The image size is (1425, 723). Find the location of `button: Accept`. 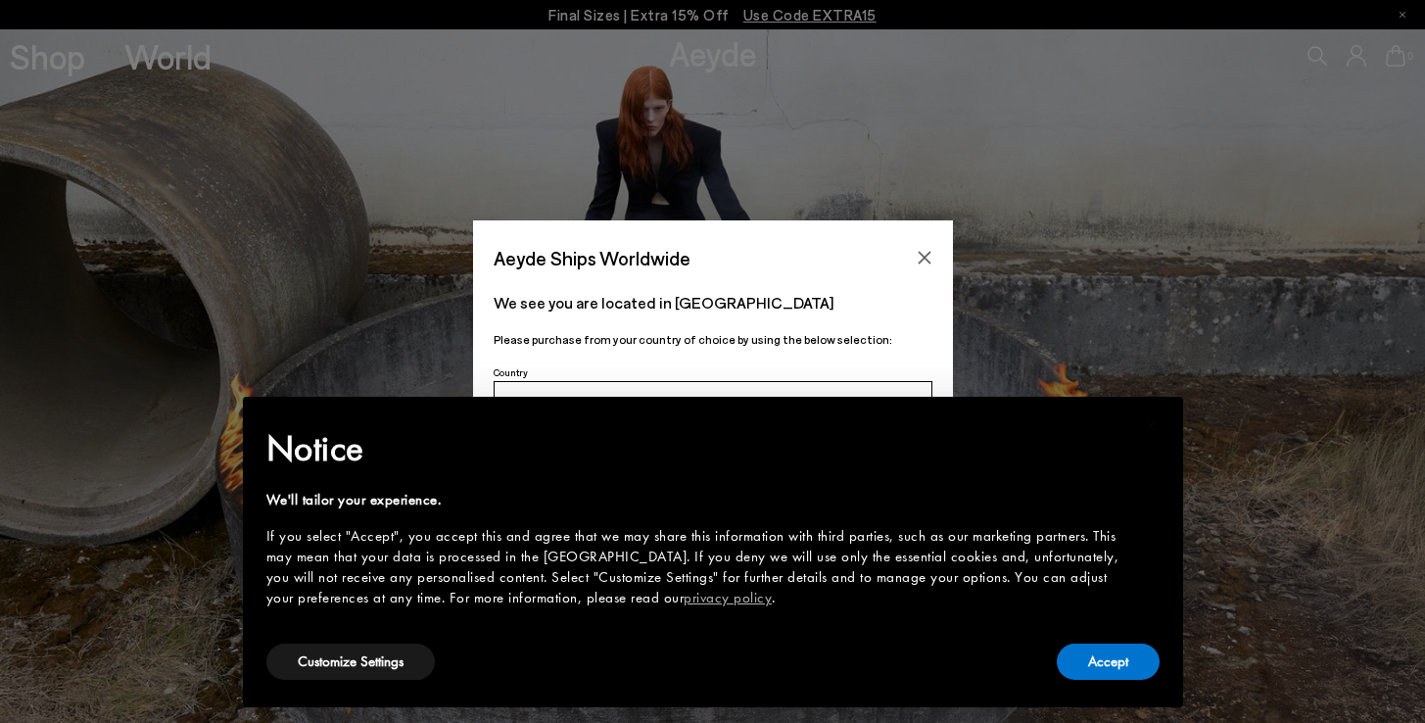

button: Accept is located at coordinates (1108, 661).